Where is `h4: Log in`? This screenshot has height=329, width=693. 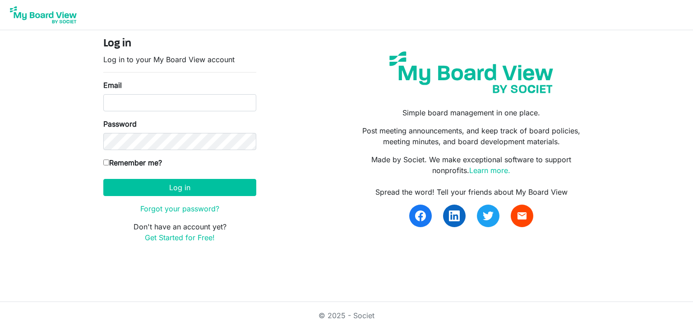
h4: Log in is located at coordinates (180, 44).